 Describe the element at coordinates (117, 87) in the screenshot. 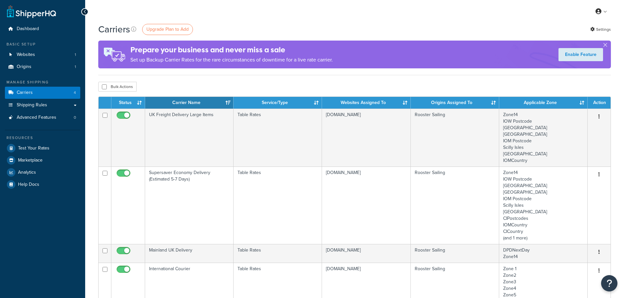

I see `button: Bulk Actions` at that location.